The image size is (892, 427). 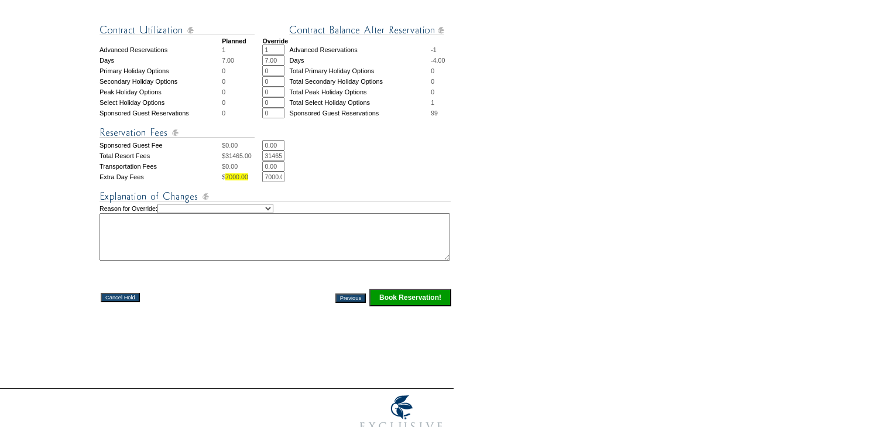 What do you see at coordinates (275, 41) in the screenshot?
I see `strong: Override` at bounding box center [275, 41].